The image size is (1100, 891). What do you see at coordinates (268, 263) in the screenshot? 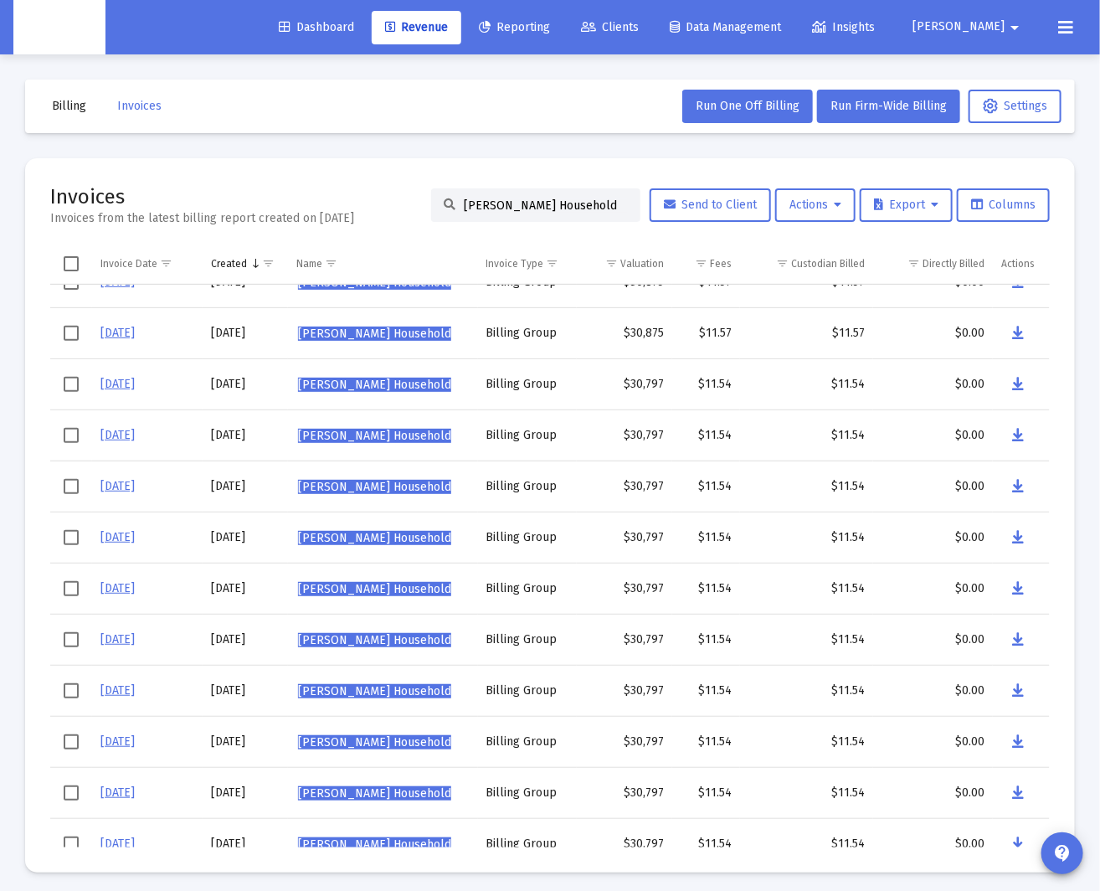
I see `span: Show filter options for column 'Created'` at bounding box center [268, 263].